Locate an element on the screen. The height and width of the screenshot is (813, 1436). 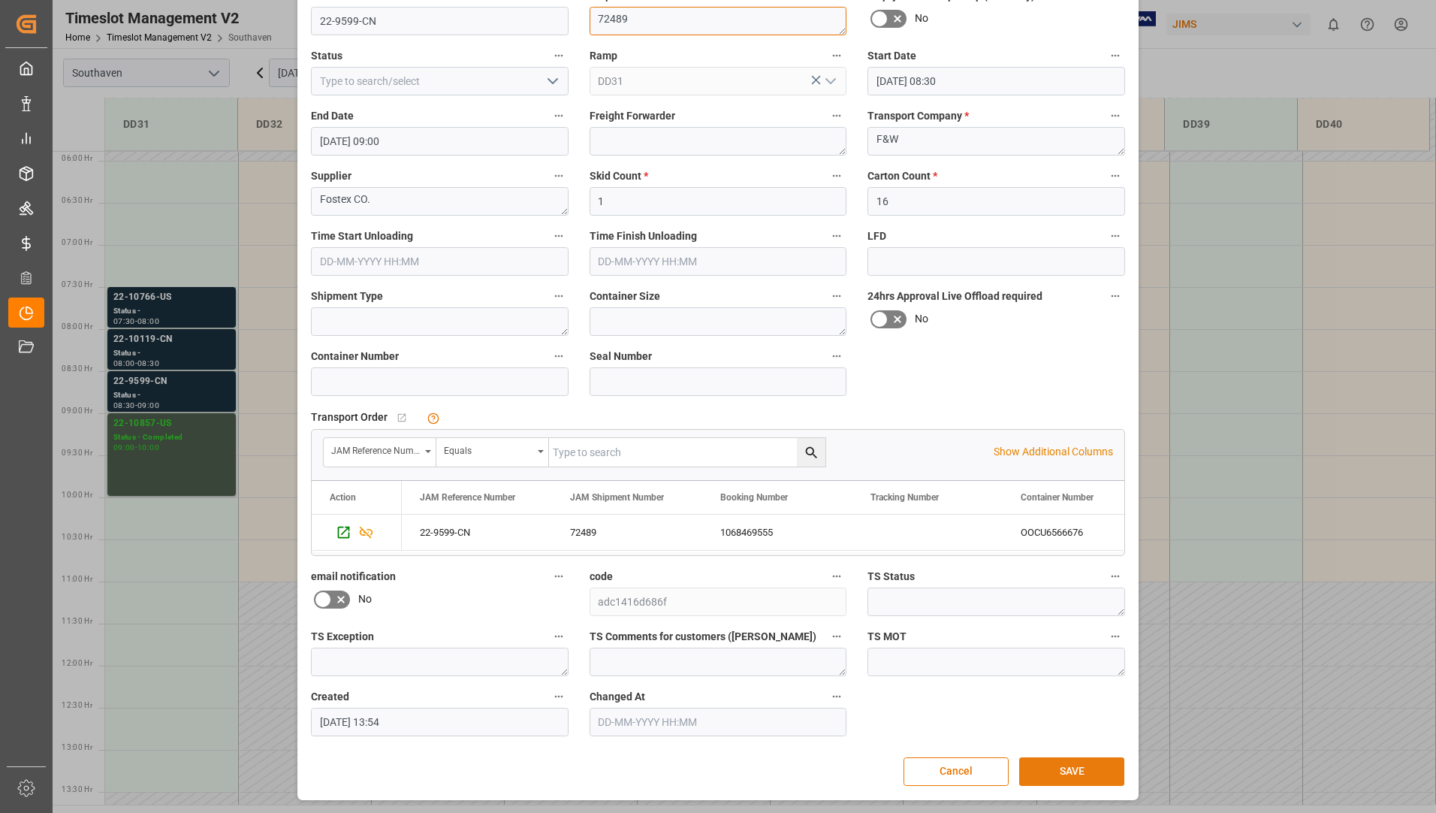
button: Cancel is located at coordinates (956, 772).